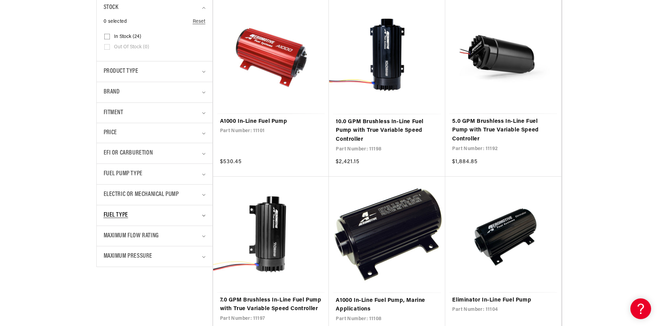 This screenshot has height=326, width=658. I want to click on span: 0 selected, so click(115, 22).